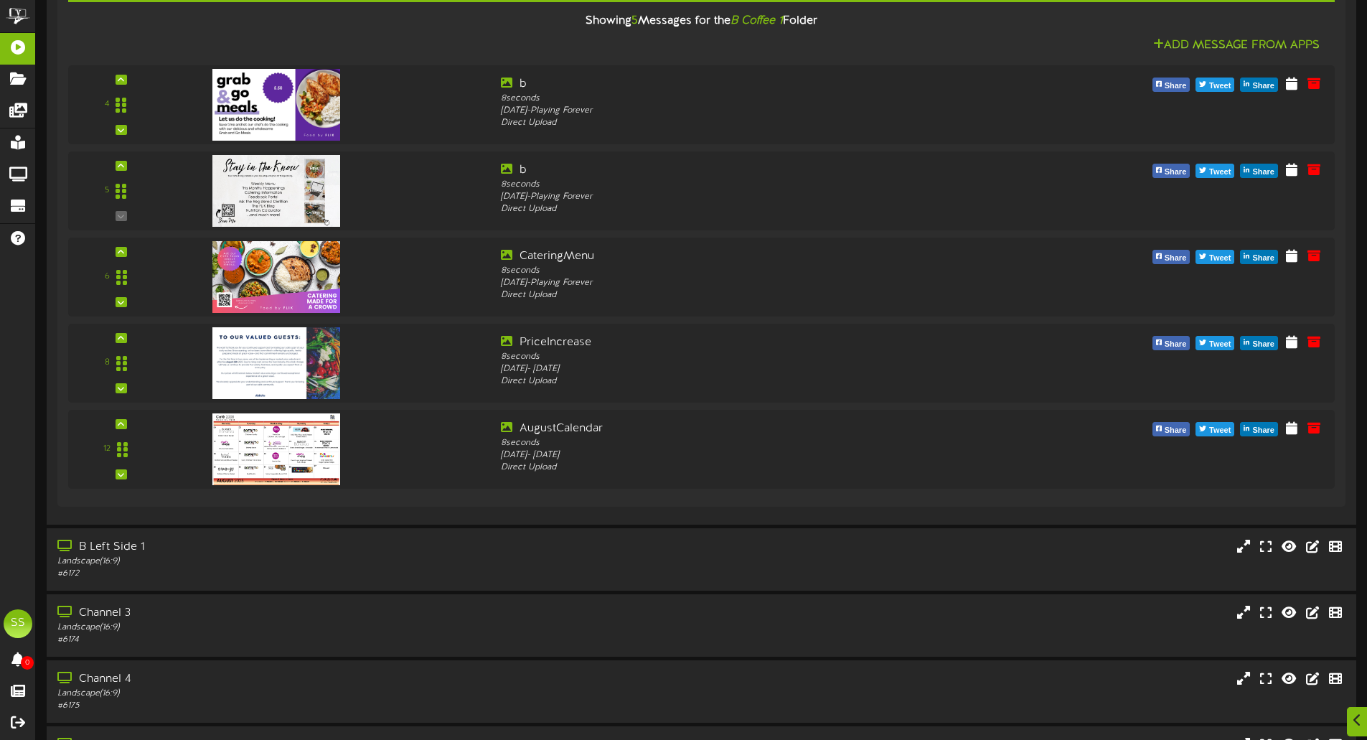 This screenshot has width=1367, height=740. What do you see at coordinates (319, 613) in the screenshot?
I see `div: Channel 3` at bounding box center [319, 613].